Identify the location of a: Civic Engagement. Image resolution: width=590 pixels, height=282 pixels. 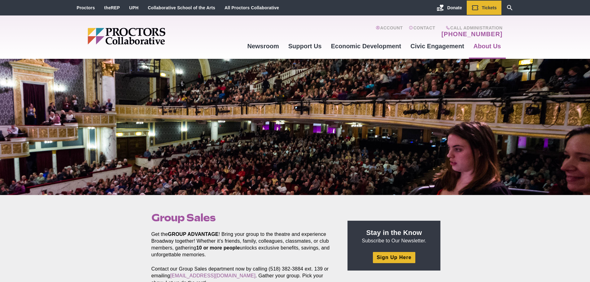
(437, 46).